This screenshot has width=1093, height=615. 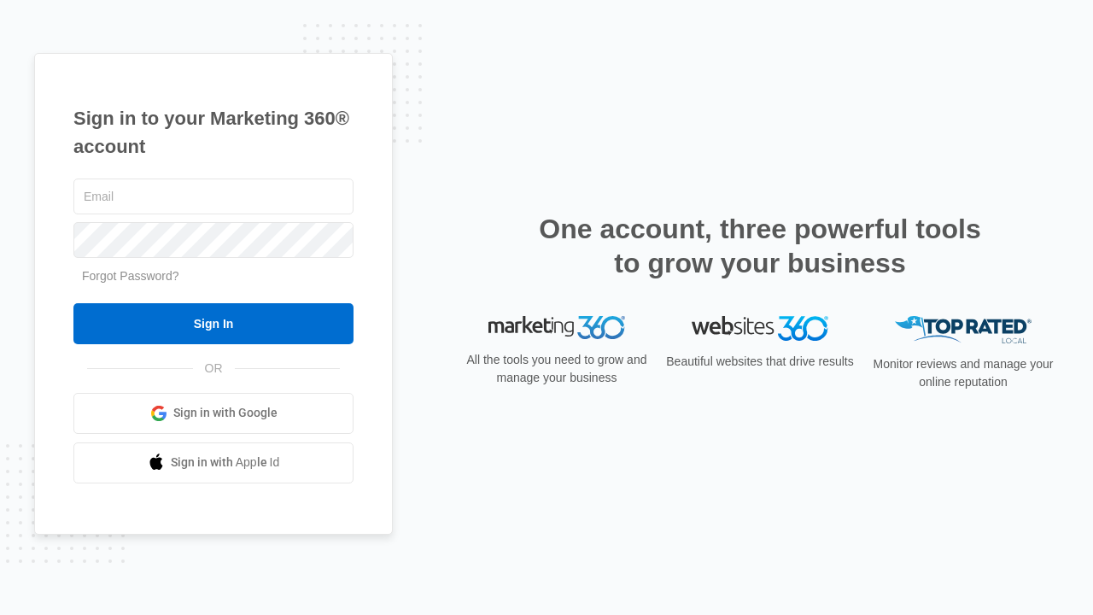 What do you see at coordinates (760, 328) in the screenshot?
I see `img: Websites 360` at bounding box center [760, 328].